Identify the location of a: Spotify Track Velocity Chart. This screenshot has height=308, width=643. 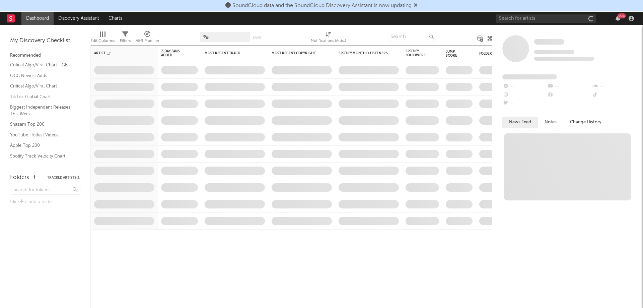
(42, 156).